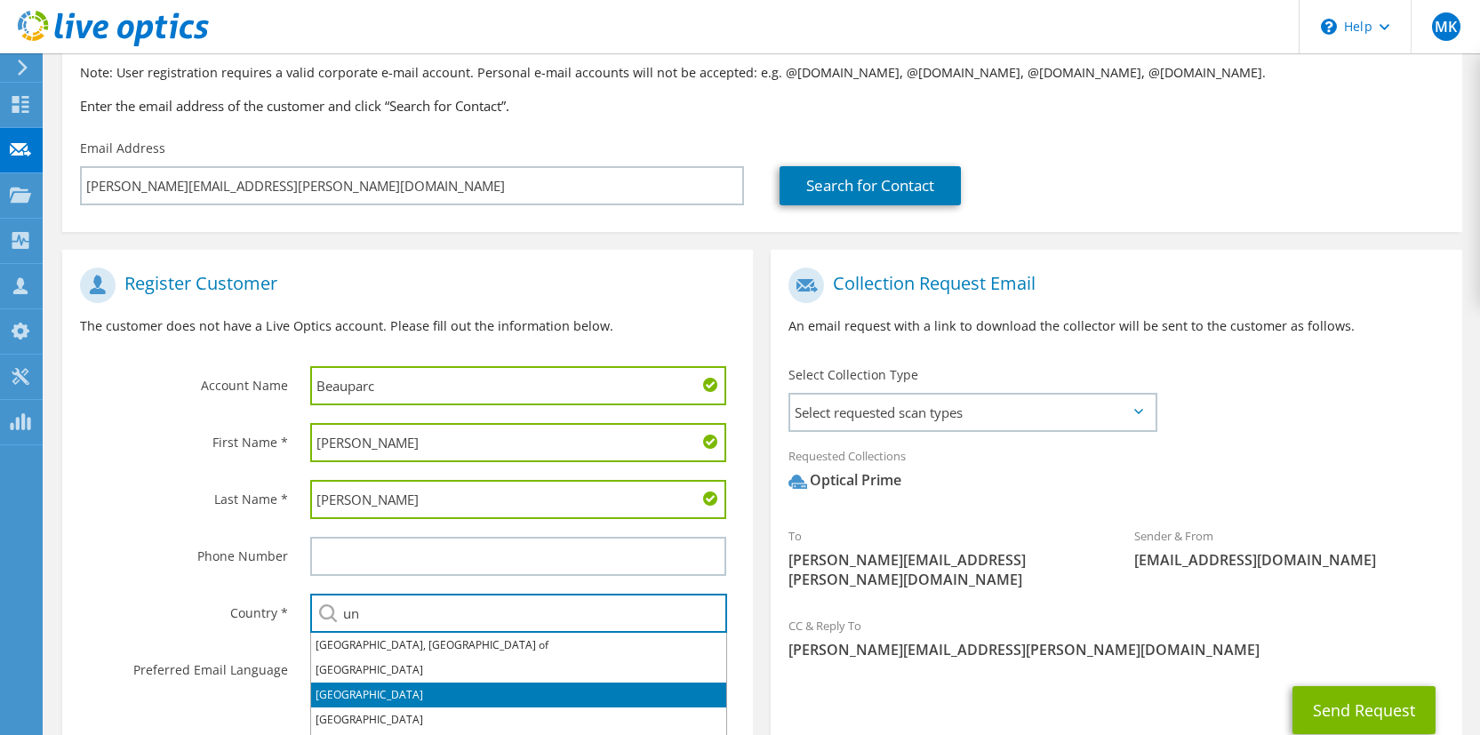 The width and height of the screenshot is (1480, 735). Describe the element at coordinates (123, 148) in the screenshot. I see `label: Email Address` at that location.